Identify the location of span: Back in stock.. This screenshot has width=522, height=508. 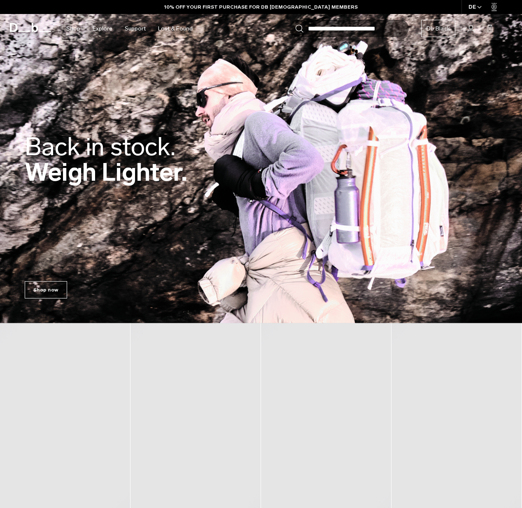
(100, 147).